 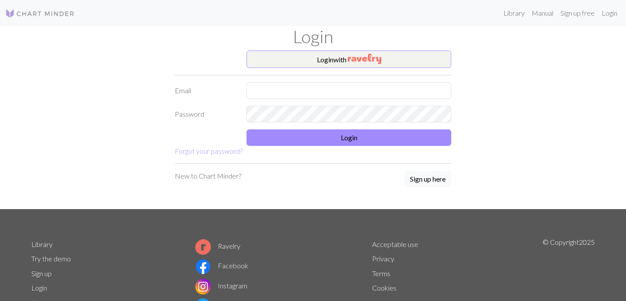 I want to click on a: Ravelry, so click(x=218, y=245).